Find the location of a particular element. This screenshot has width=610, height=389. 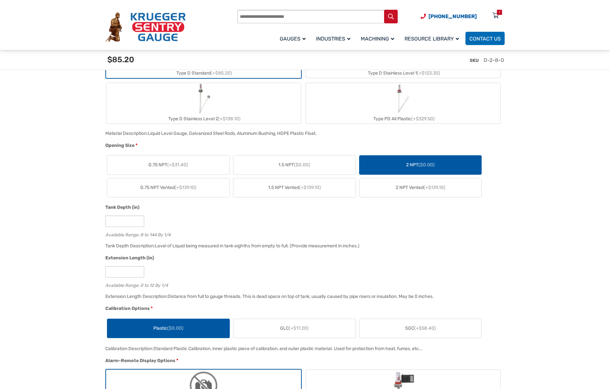

div: Standard Plastic Calibration, inner plastic piece of calibration, and outer plastic material. Use... is located at coordinates (288, 348).